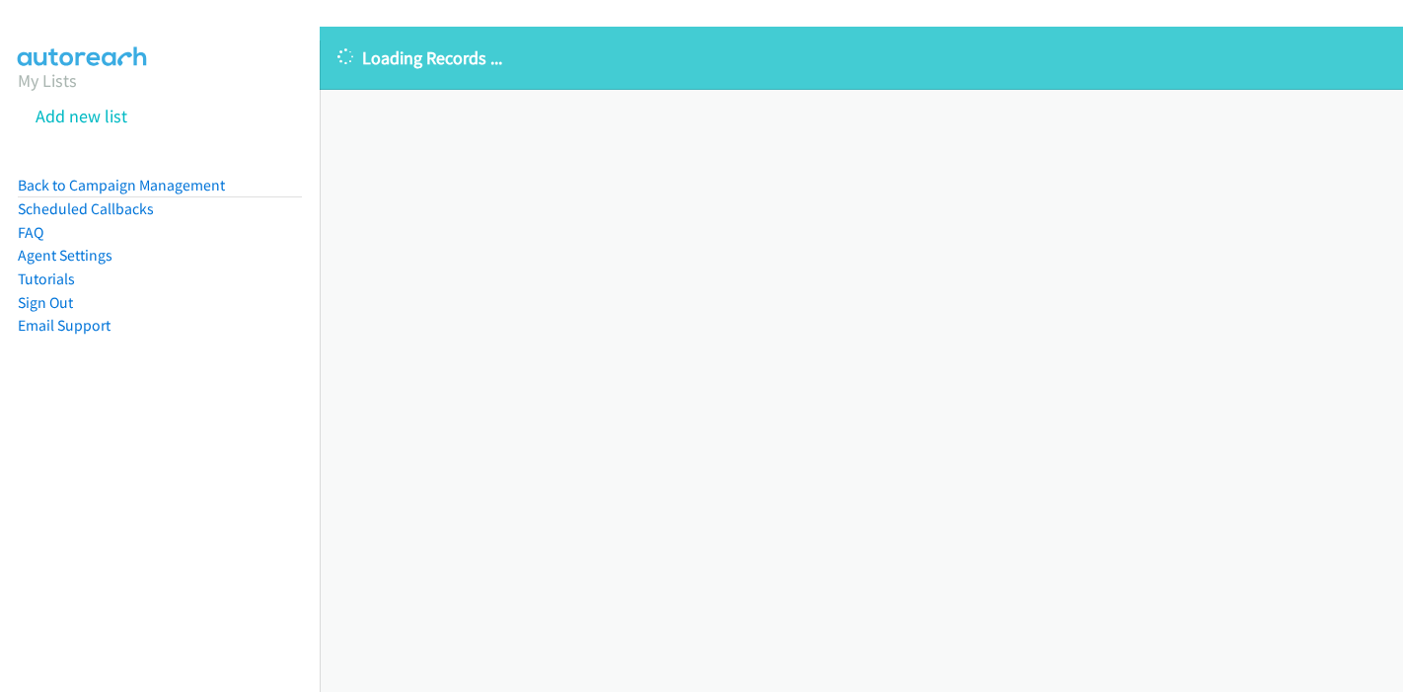 The width and height of the screenshot is (1403, 692). I want to click on a: Sign Out, so click(45, 302).